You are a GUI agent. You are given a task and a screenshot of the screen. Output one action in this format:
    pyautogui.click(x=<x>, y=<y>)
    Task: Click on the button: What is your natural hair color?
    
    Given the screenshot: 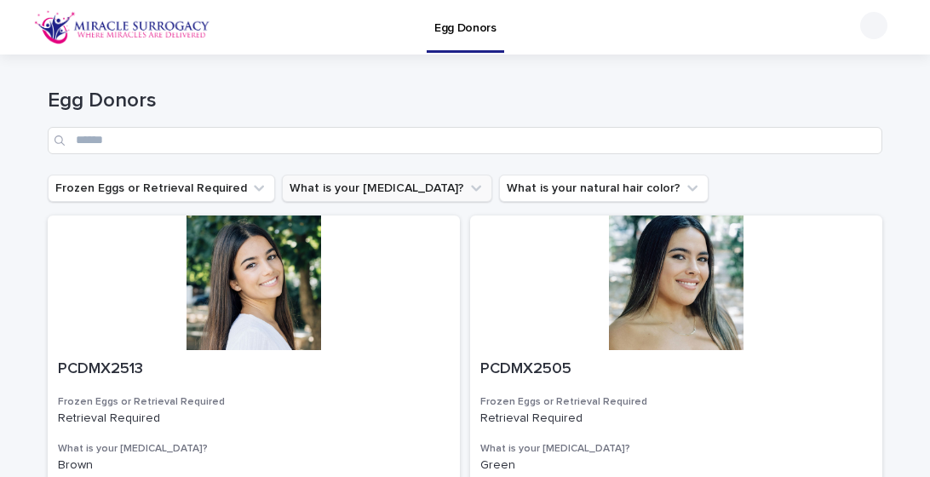 What is the action you would take?
    pyautogui.click(x=604, y=188)
    